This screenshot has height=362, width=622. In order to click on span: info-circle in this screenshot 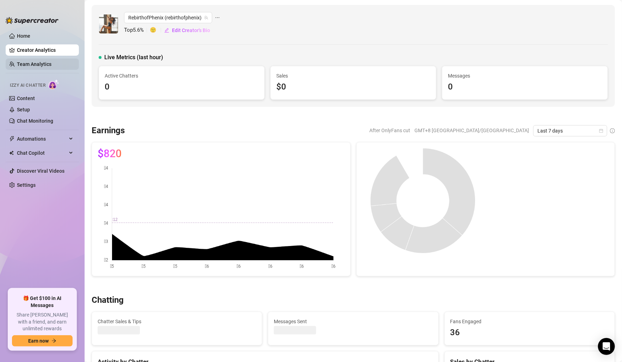, I will do `click(612, 131)`.